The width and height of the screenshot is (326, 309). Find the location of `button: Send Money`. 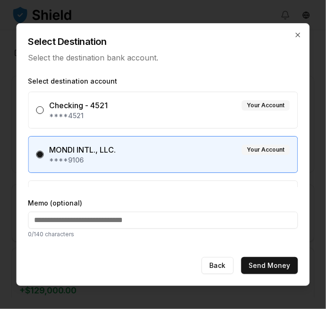

button: Send Money is located at coordinates (270, 266).